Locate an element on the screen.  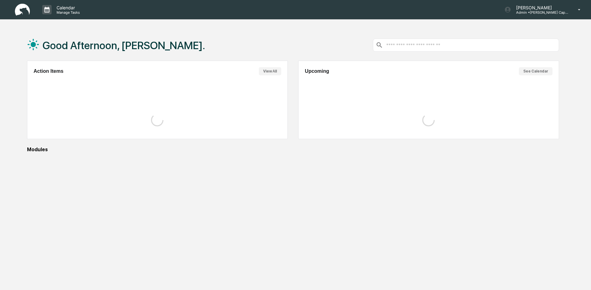
a: View All is located at coordinates (270, 71).